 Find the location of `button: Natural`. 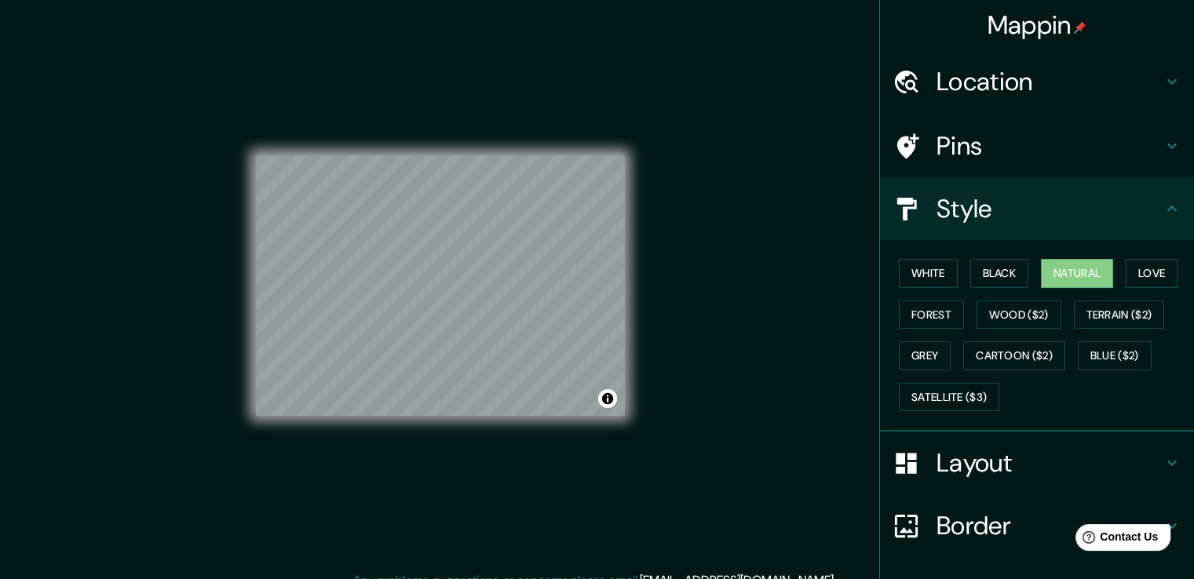

button: Natural is located at coordinates (1077, 273).